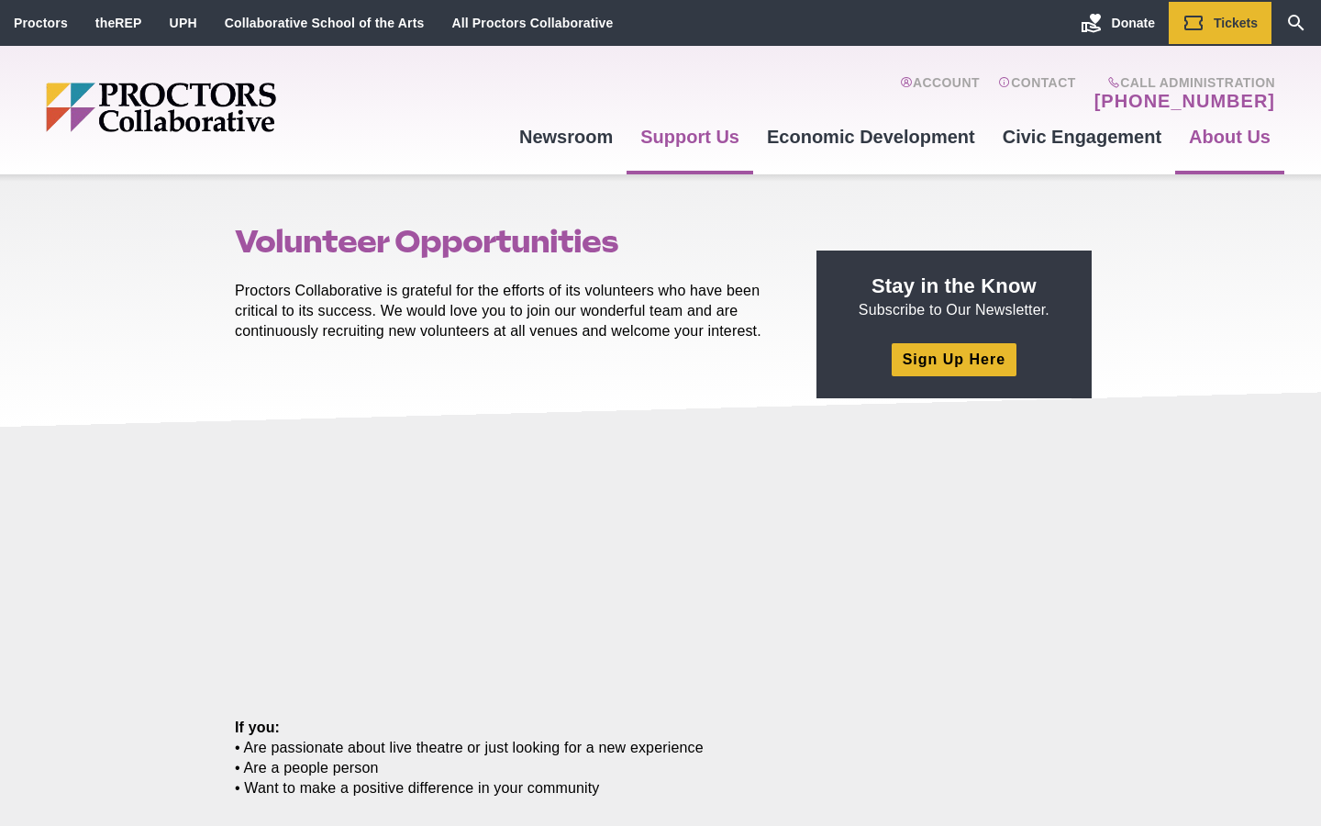 Image resolution: width=1321 pixels, height=826 pixels. What do you see at coordinates (257, 727) in the screenshot?
I see `strong: If you:` at bounding box center [257, 727].